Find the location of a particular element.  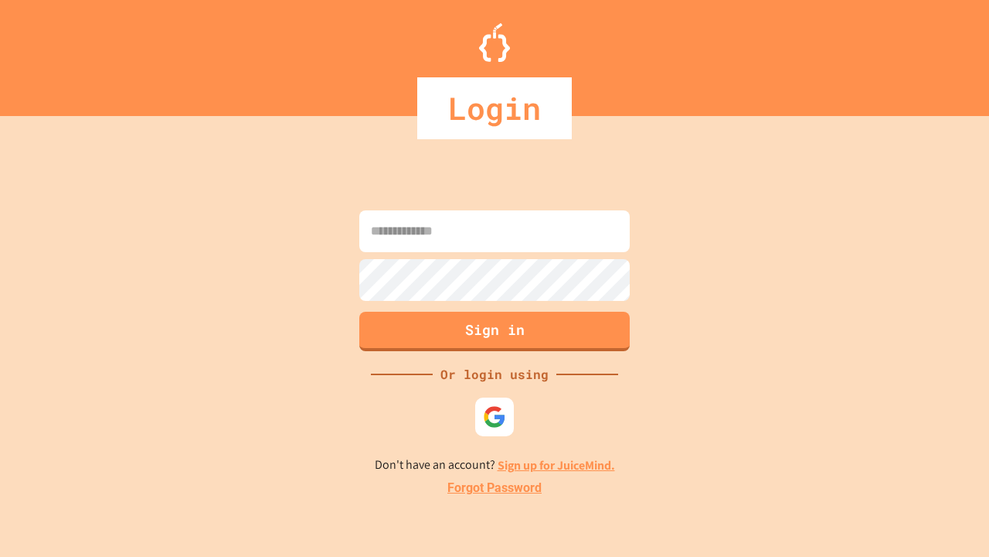

div: Or login using is located at coordinates (495, 374).